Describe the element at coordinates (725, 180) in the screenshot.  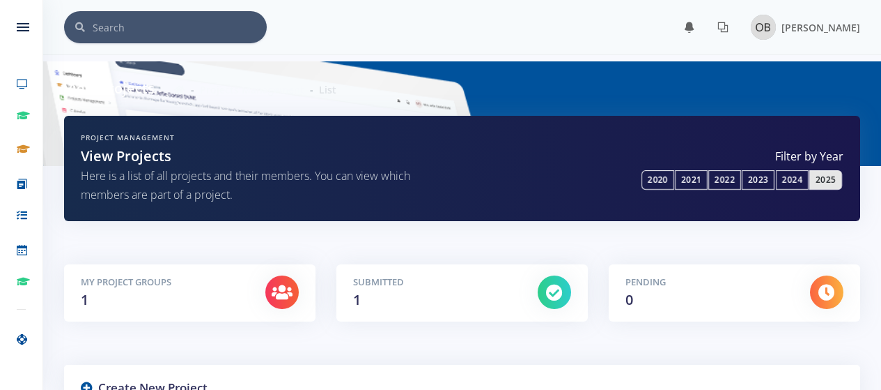
I see `a: 2022` at that location.